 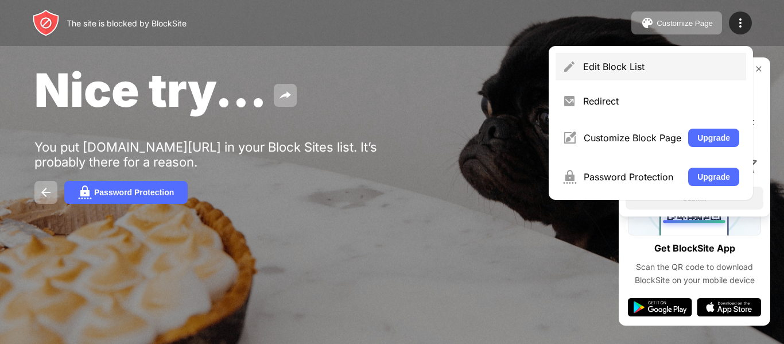 What do you see at coordinates (126, 23) in the screenshot?
I see `div: The site is blocked by BlockSite` at bounding box center [126, 23].